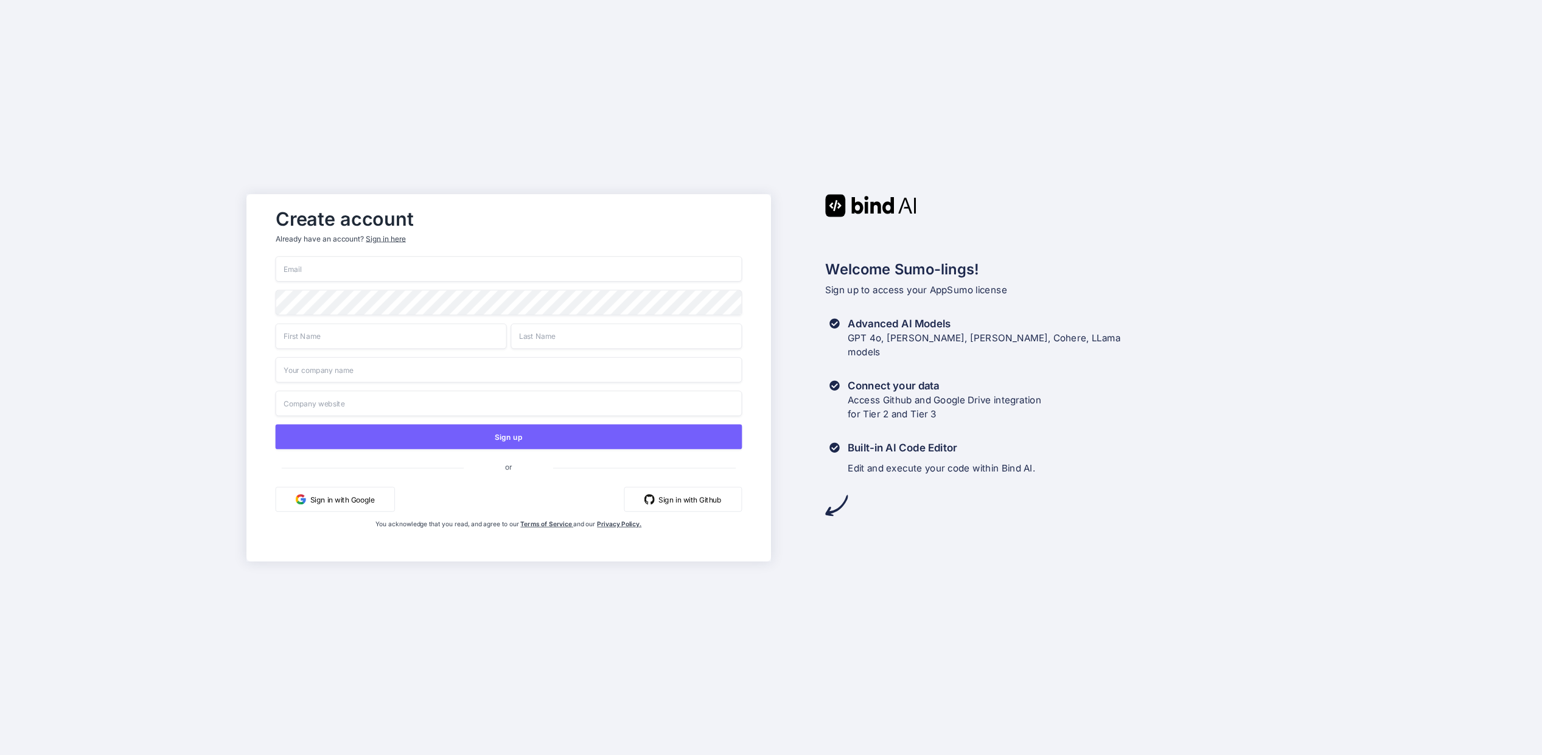 This screenshot has width=1542, height=755. I want to click on input: Last Name, so click(627, 336).